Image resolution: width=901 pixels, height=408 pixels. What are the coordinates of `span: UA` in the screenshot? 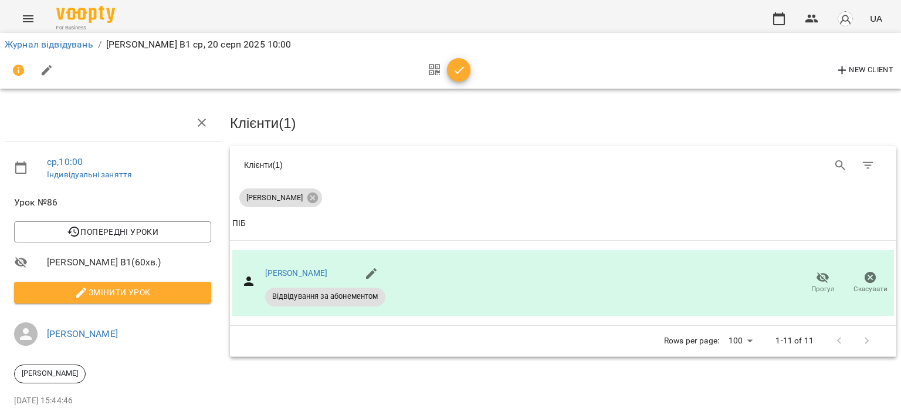 It's located at (876, 18).